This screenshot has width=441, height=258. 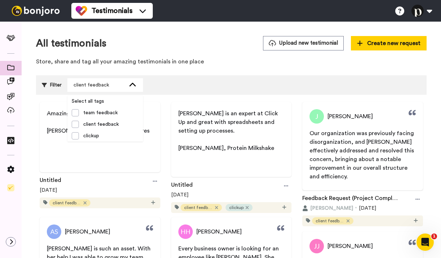 What do you see at coordinates (435, 237) in the screenshot?
I see `span: 1` at bounding box center [435, 237].